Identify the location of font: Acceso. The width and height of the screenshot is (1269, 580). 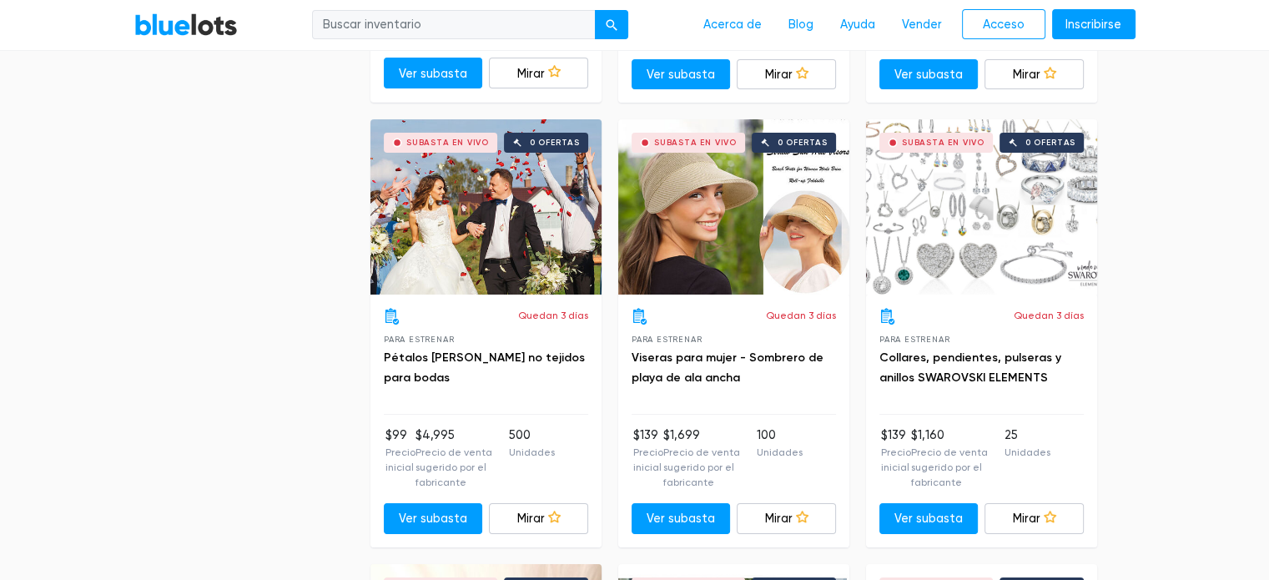
(1004, 24).